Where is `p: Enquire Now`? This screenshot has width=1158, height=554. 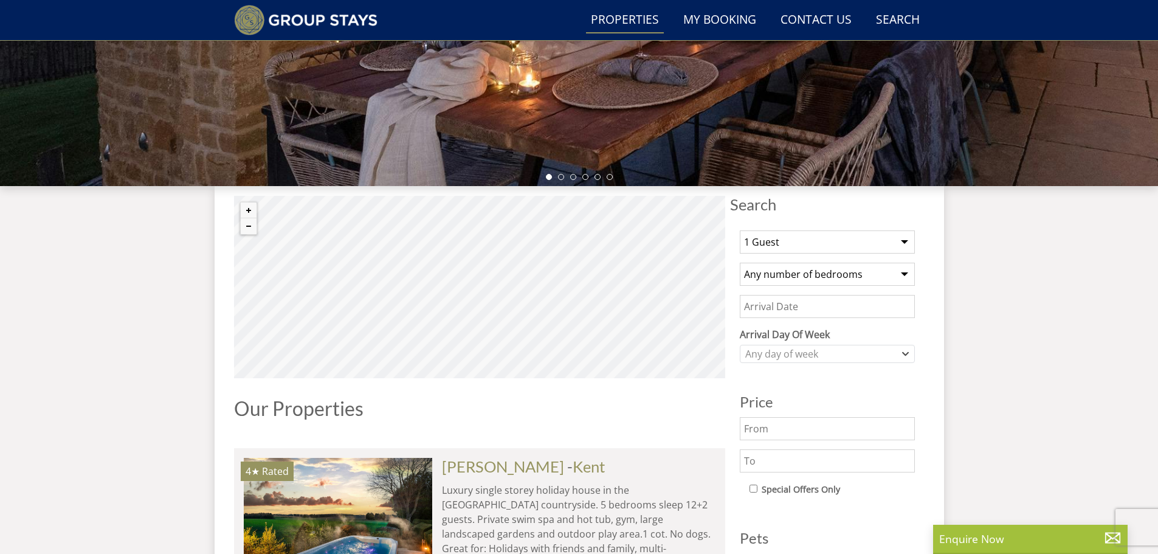 p: Enquire Now is located at coordinates (1030, 538).